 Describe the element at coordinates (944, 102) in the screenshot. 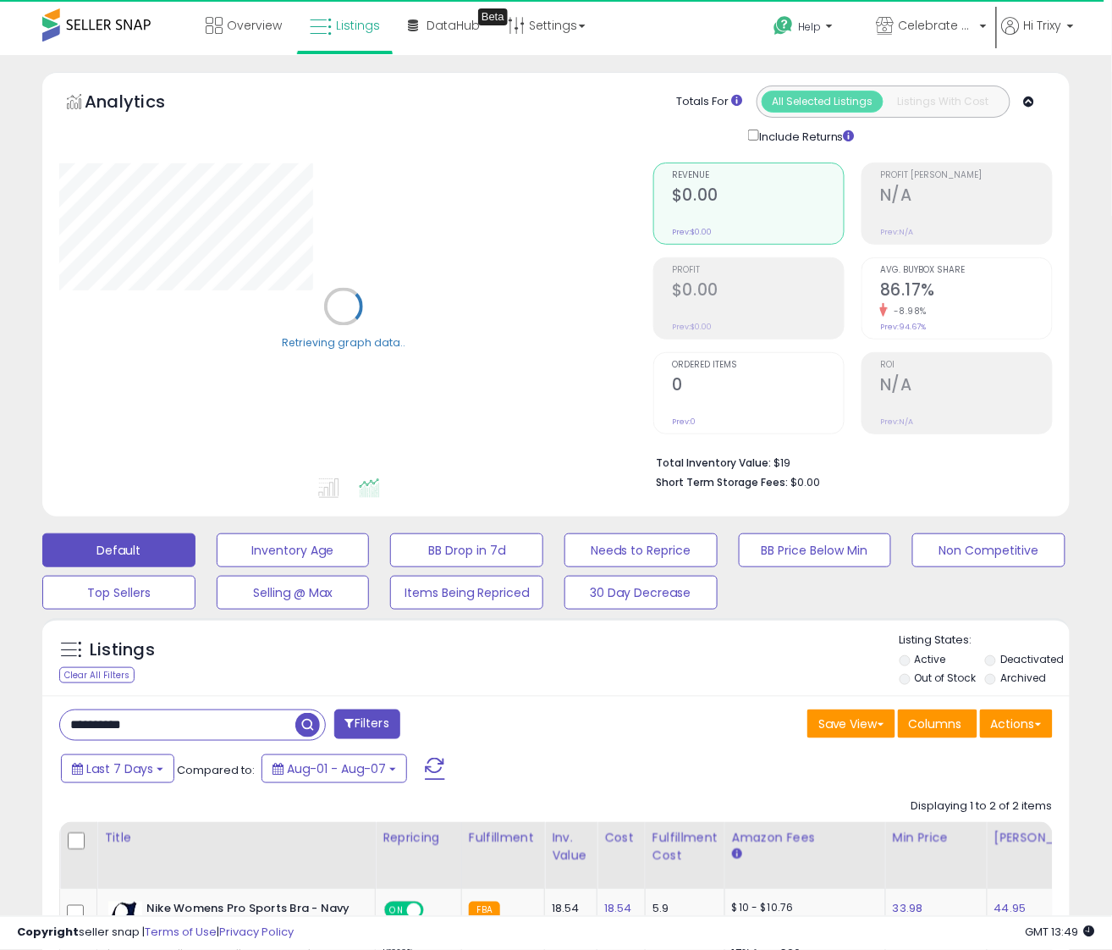

I see `button: Listings With Cost` at that location.